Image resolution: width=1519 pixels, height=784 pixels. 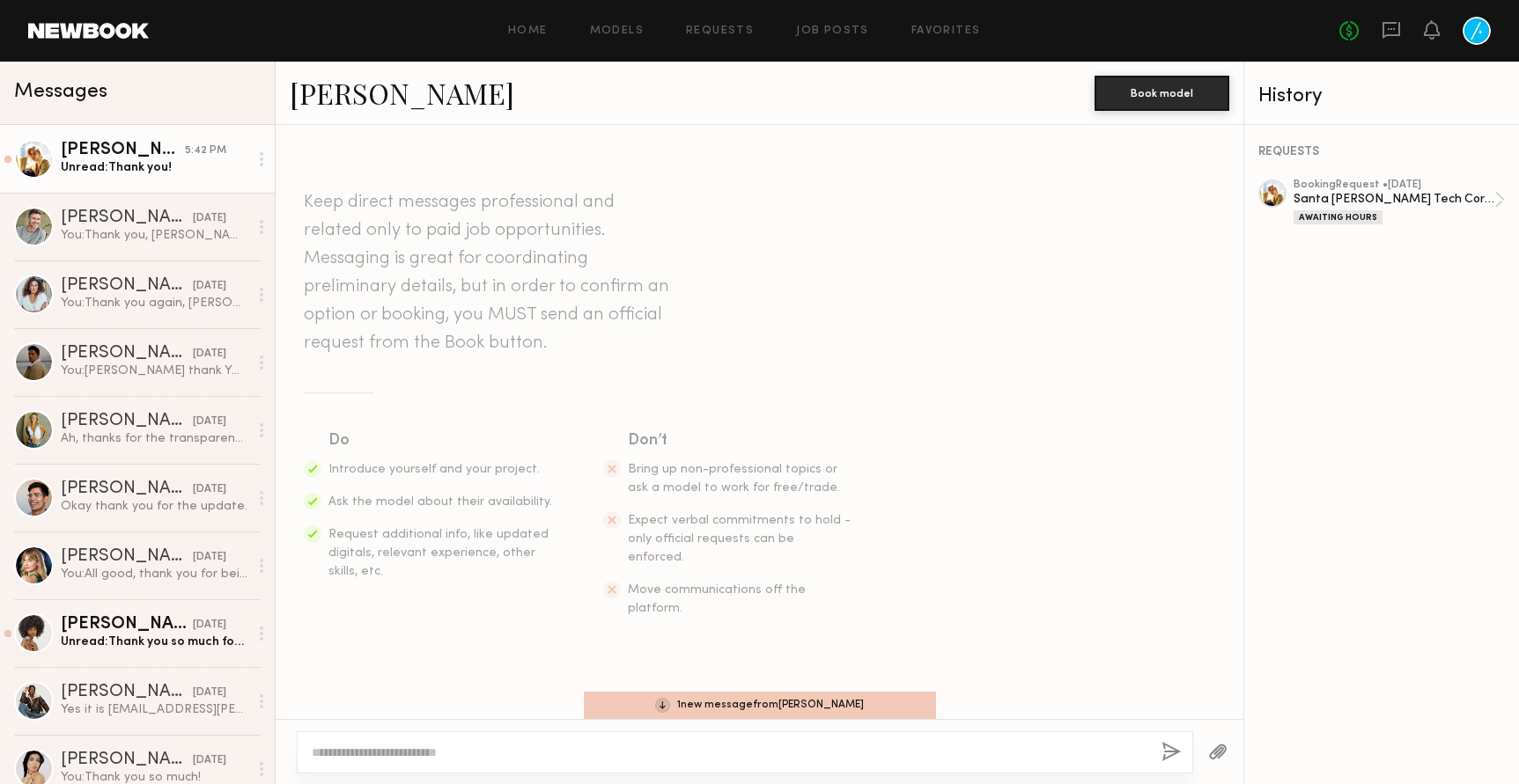 What do you see at coordinates (154, 574) in the screenshot?
I see `div: You: All good, thank you for being up front -- let me reach out to the platform and see what need...` at bounding box center [154, 574].